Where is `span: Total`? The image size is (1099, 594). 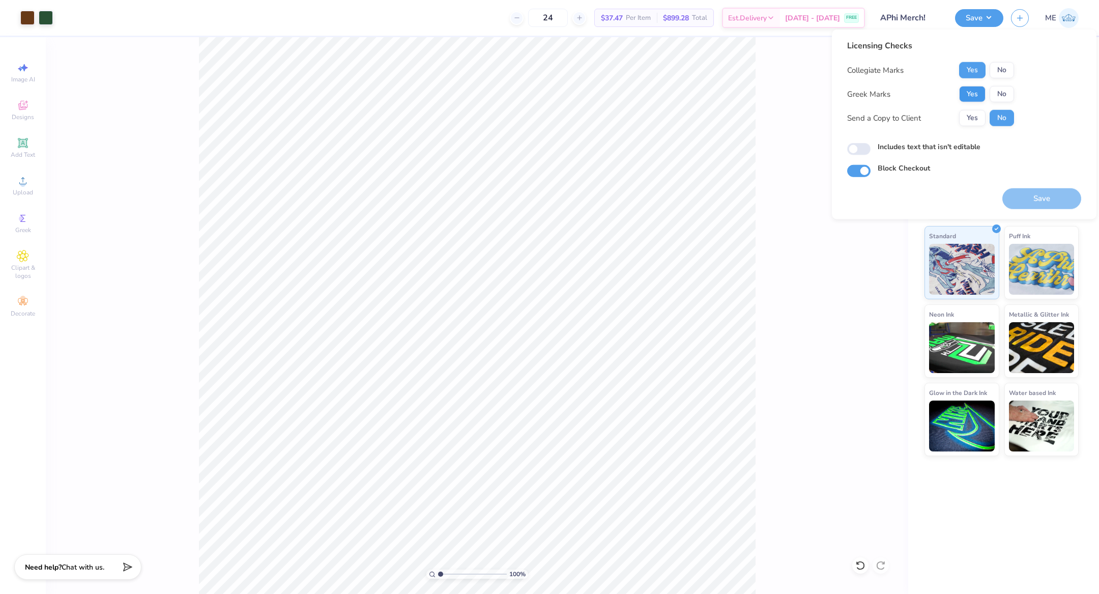
span: Total is located at coordinates (700, 18).